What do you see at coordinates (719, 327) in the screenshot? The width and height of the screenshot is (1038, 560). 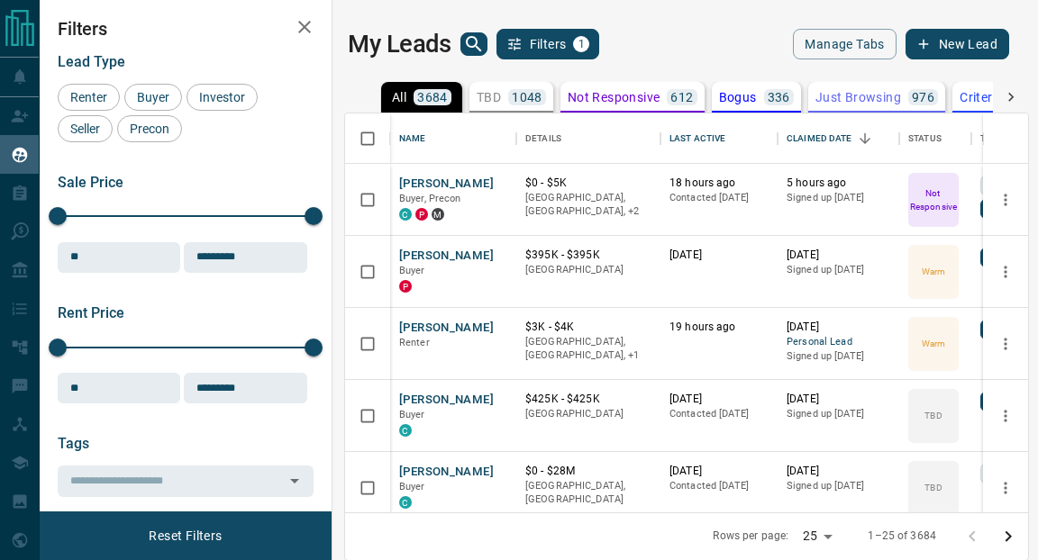 I see `p: 19 hours ago` at bounding box center [719, 327].